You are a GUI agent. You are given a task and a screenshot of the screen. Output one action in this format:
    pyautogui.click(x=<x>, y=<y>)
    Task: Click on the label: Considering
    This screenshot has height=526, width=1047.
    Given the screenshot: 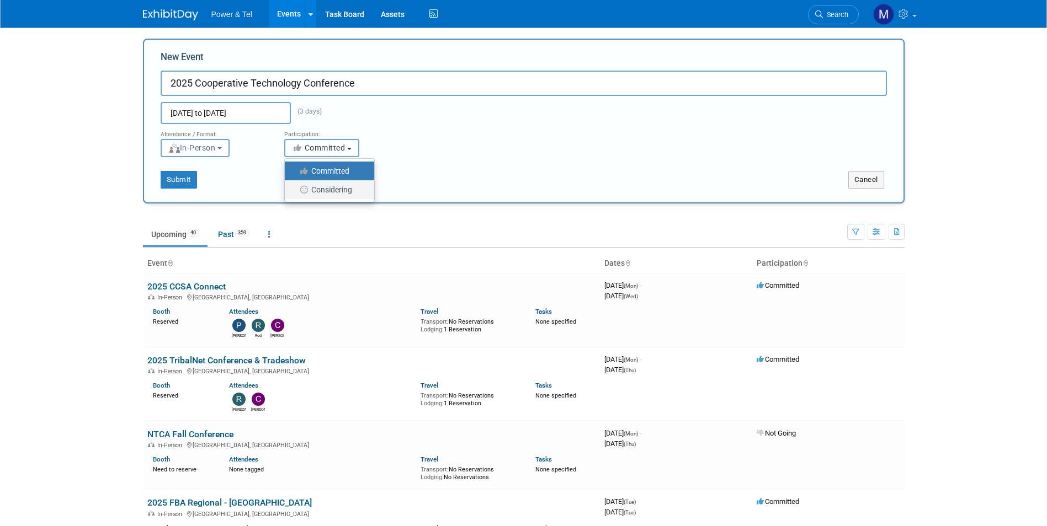 What is the action you would take?
    pyautogui.click(x=327, y=190)
    